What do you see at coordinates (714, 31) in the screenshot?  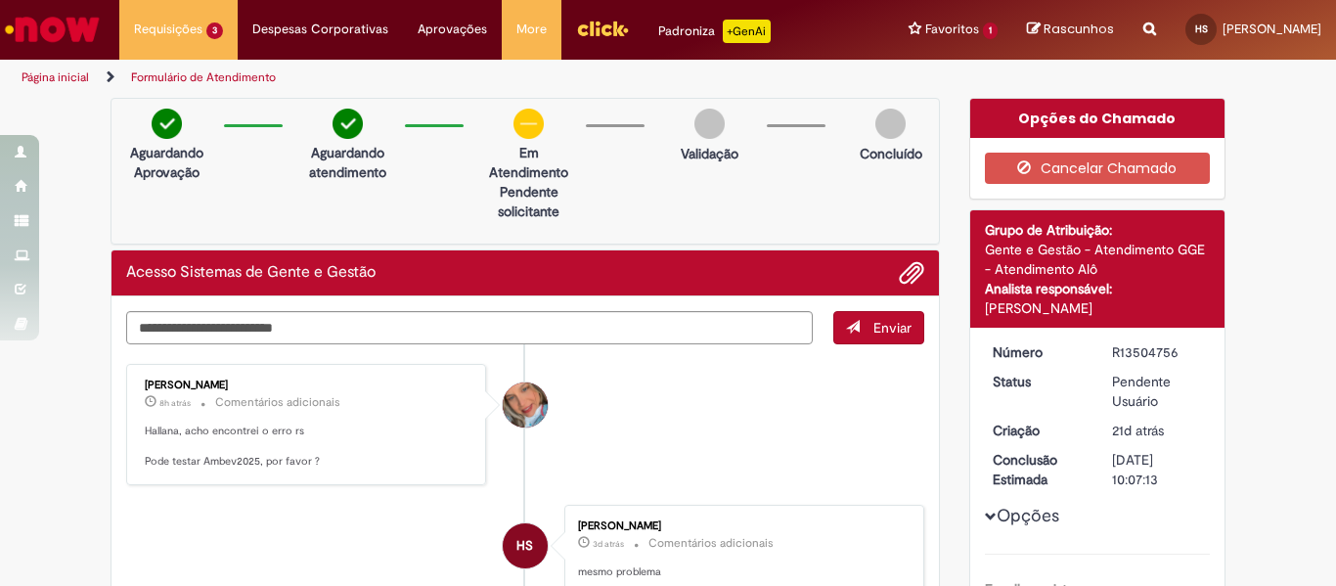 I see `div: Padroniza` at bounding box center [714, 31].